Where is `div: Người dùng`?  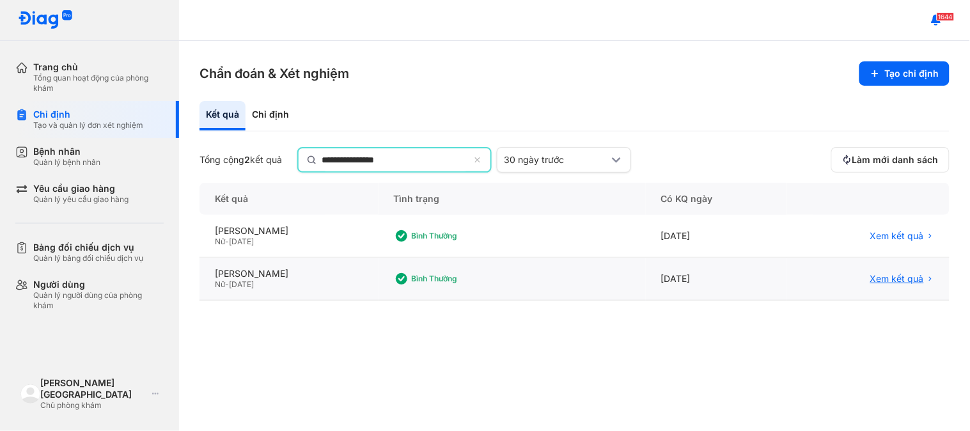
div: Người dùng is located at coordinates (98, 285).